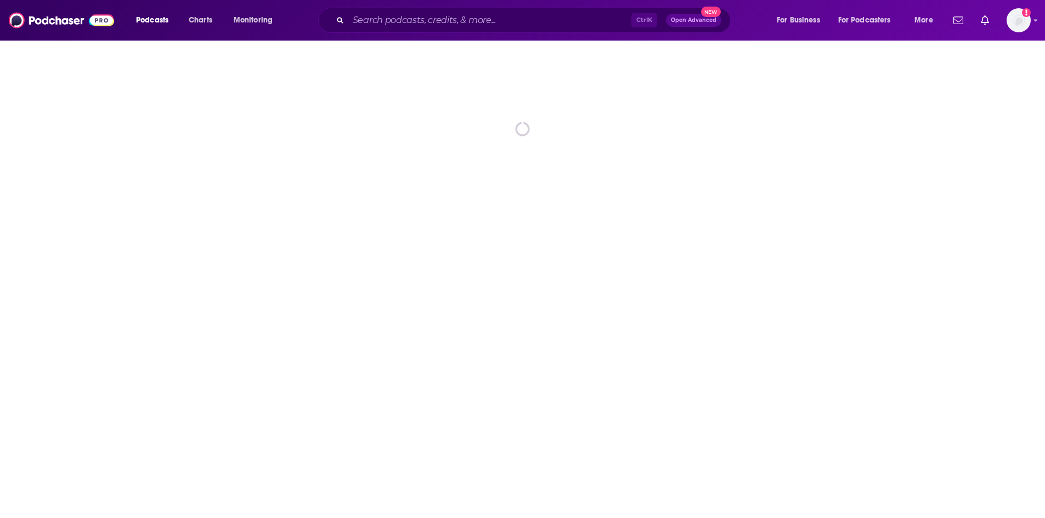 This screenshot has width=1045, height=518. I want to click on button: Show profile menu, so click(1019, 20).